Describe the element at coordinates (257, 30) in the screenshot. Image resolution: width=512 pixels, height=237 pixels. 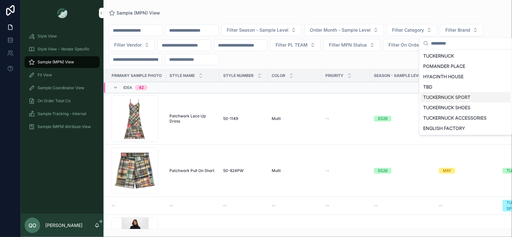
I see `span: Filter Season - Sample Level` at that location.